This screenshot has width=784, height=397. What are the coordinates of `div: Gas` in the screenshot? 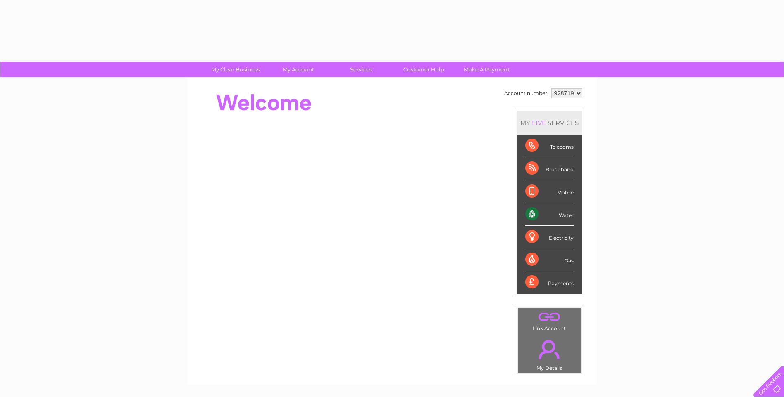 It's located at (549, 260).